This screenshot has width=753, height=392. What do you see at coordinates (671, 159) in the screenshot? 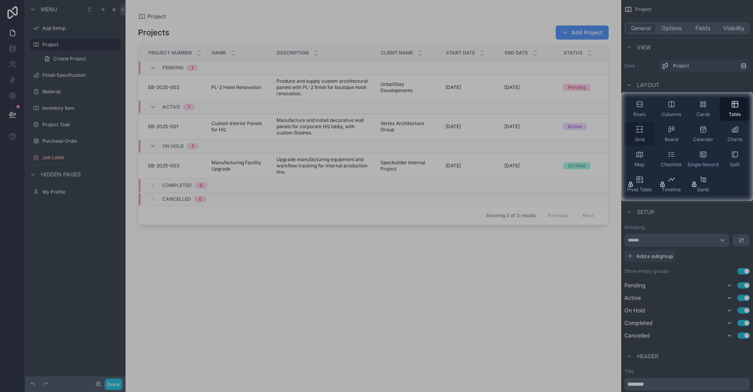
I see `button: Checklist` at bounding box center [671, 159].